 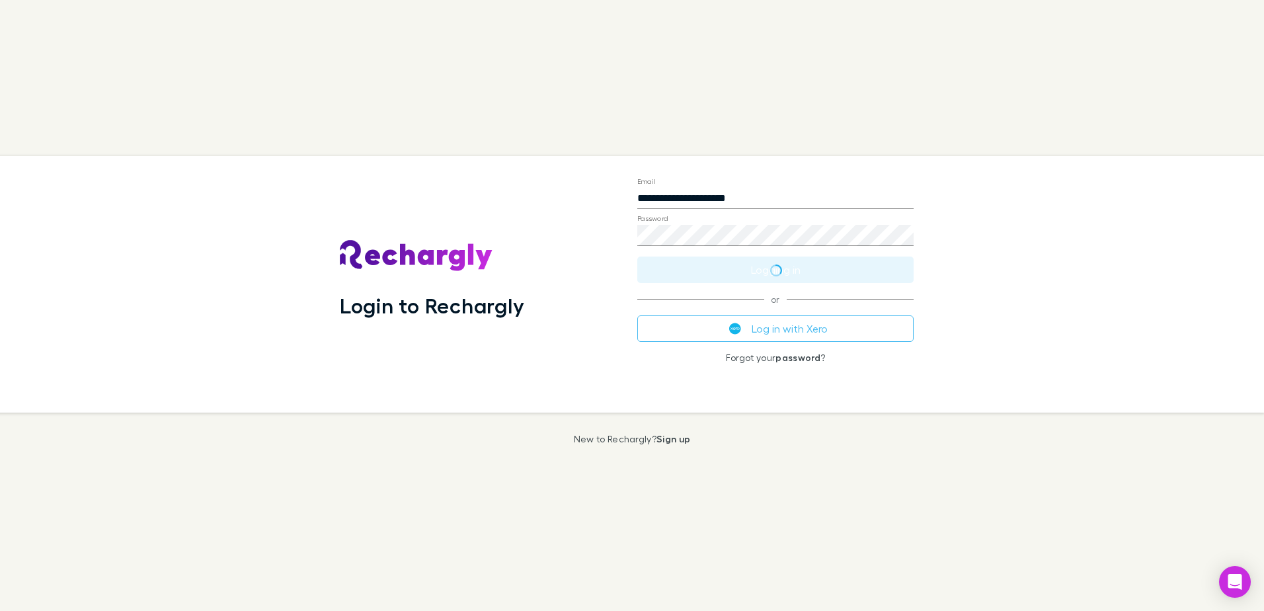 I want to click on button: Logging in, so click(x=775, y=270).